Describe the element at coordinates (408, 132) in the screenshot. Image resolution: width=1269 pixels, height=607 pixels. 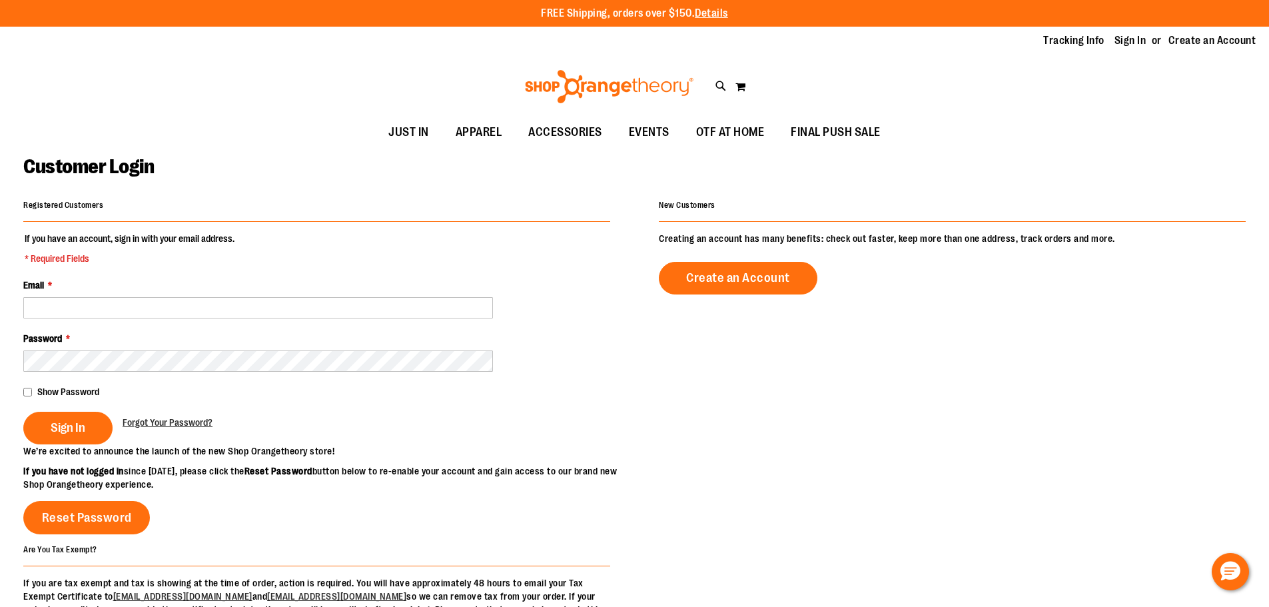
I see `span: JUST IN` at that location.